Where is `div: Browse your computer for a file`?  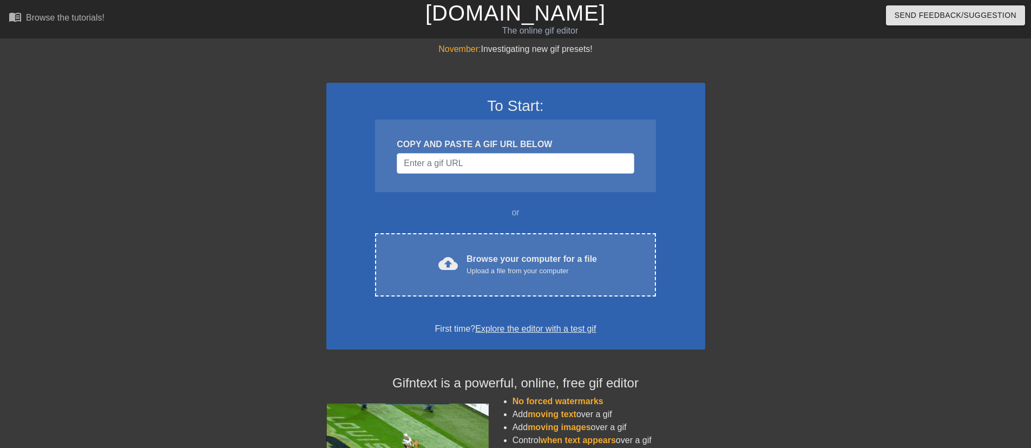 div: Browse your computer for a file is located at coordinates (531, 265).